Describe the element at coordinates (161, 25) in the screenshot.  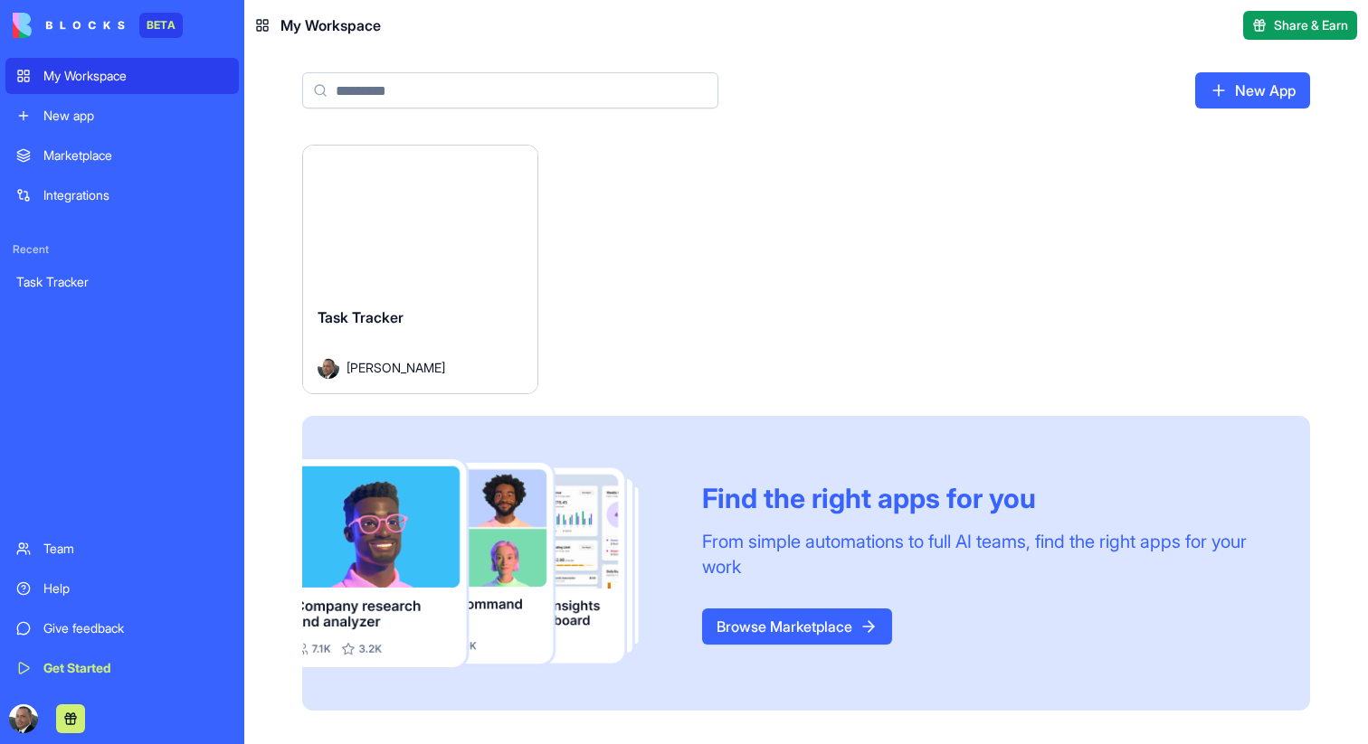
I see `div: BETA` at that location.